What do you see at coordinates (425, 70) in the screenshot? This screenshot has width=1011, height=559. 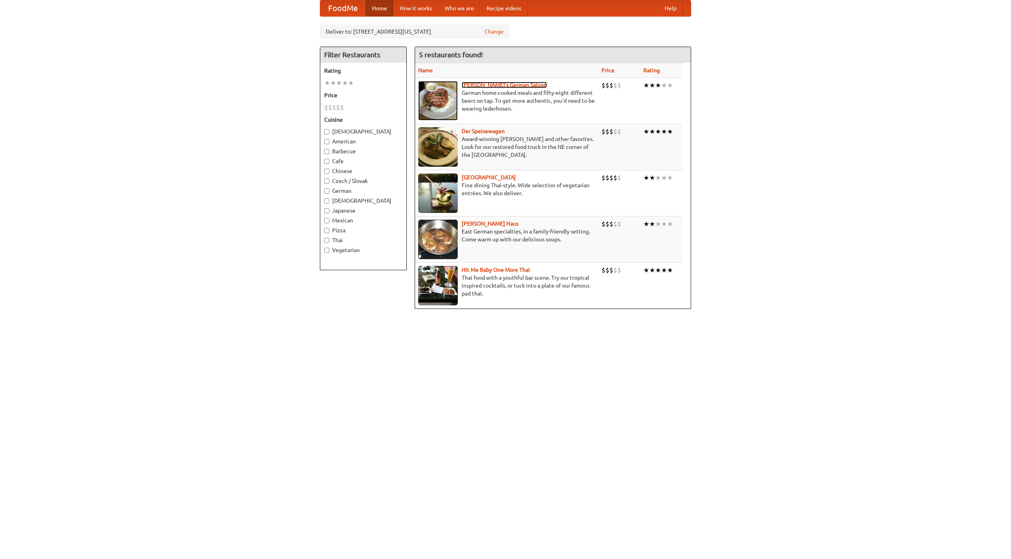 I see `a: Name` at bounding box center [425, 70].